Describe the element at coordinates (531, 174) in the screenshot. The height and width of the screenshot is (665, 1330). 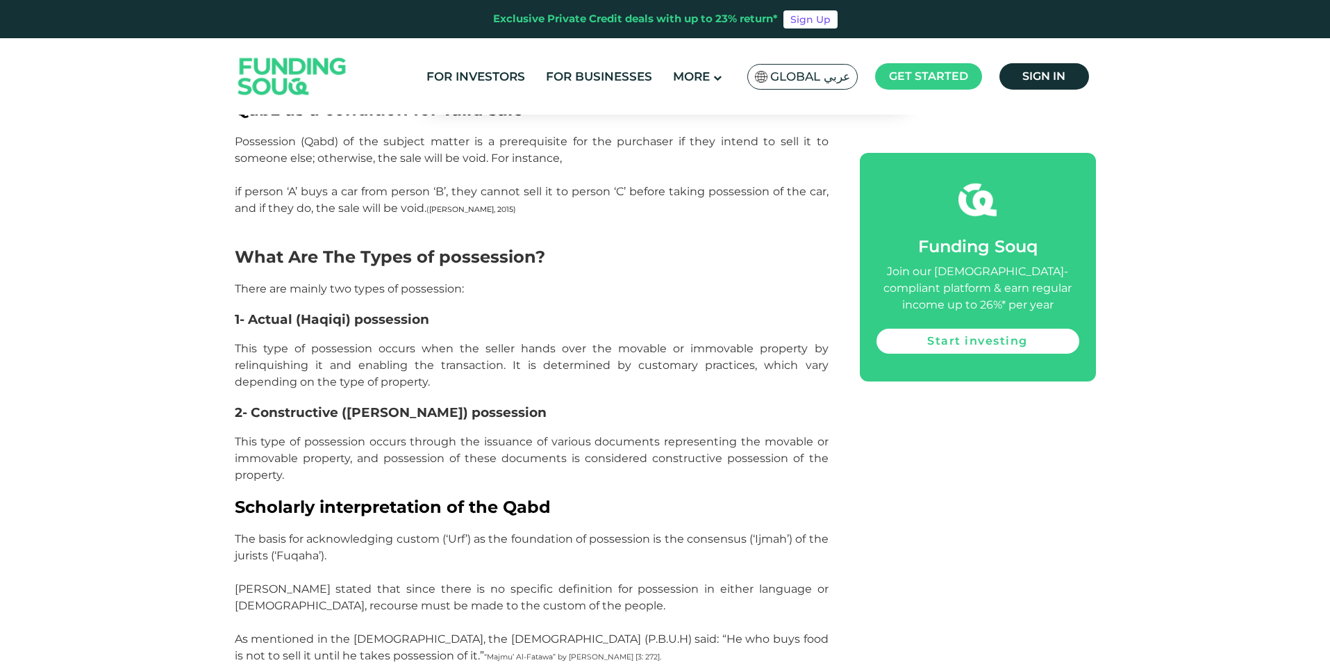
I see `span: Possession (Qabd) of the subject matter is a prerequisite for the purchaser if they intend to sel...` at that location.